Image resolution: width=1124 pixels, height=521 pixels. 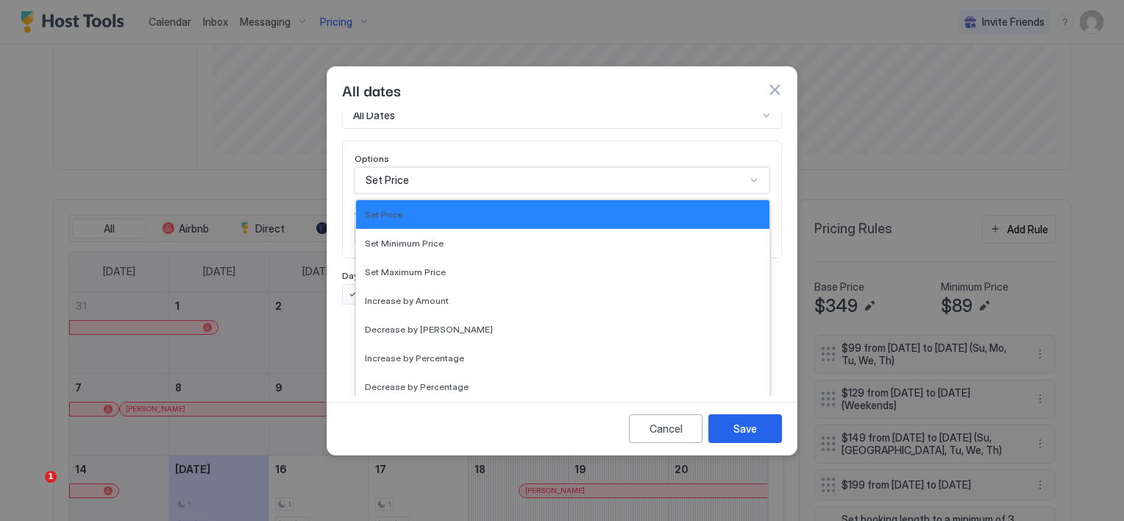 What do you see at coordinates (371, 158) in the screenshot?
I see `span: Options` at bounding box center [371, 158].